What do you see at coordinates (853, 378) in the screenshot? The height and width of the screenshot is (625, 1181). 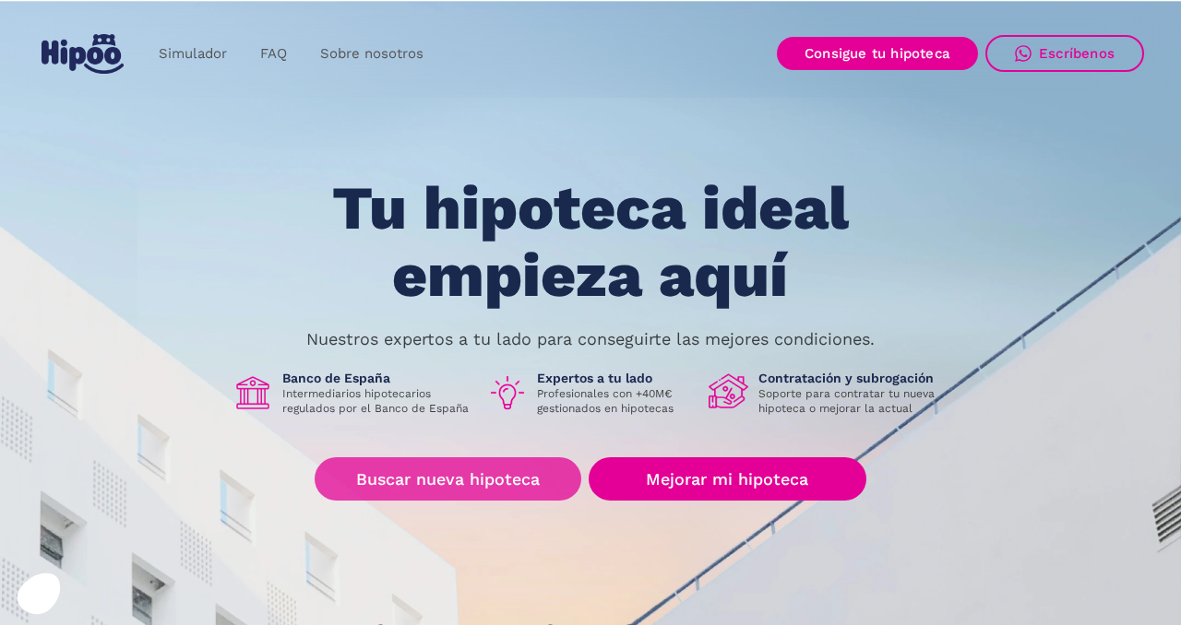 I see `h1: Contratación y subrogación` at bounding box center [853, 378].